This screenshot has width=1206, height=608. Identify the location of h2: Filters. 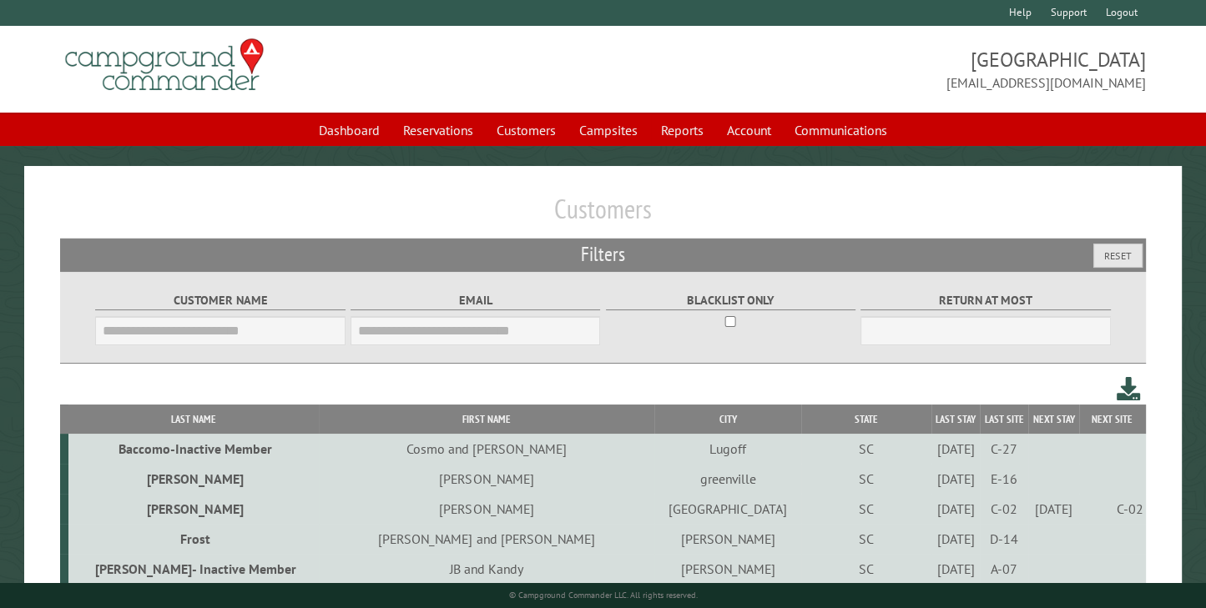
(603, 255).